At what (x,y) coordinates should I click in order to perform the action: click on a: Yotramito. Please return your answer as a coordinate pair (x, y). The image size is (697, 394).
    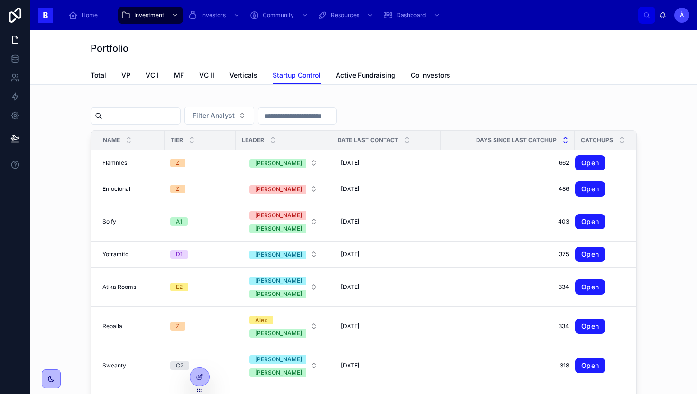
    Looking at the image, I should click on (130, 254).